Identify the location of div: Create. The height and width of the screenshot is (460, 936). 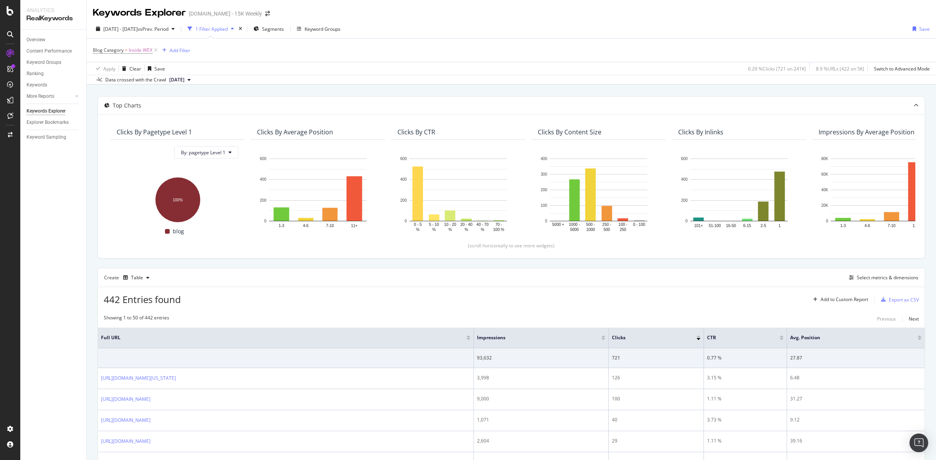
(128, 278).